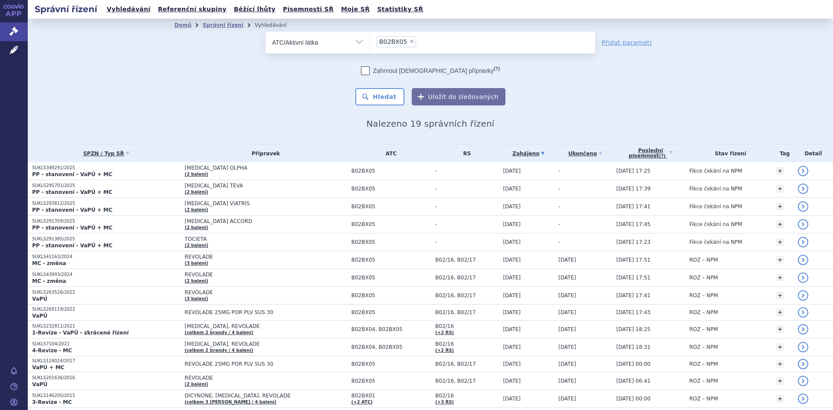 Image resolution: width=833 pixels, height=410 pixels. What do you see at coordinates (223, 25) in the screenshot?
I see `a: Správní řízení` at bounding box center [223, 25].